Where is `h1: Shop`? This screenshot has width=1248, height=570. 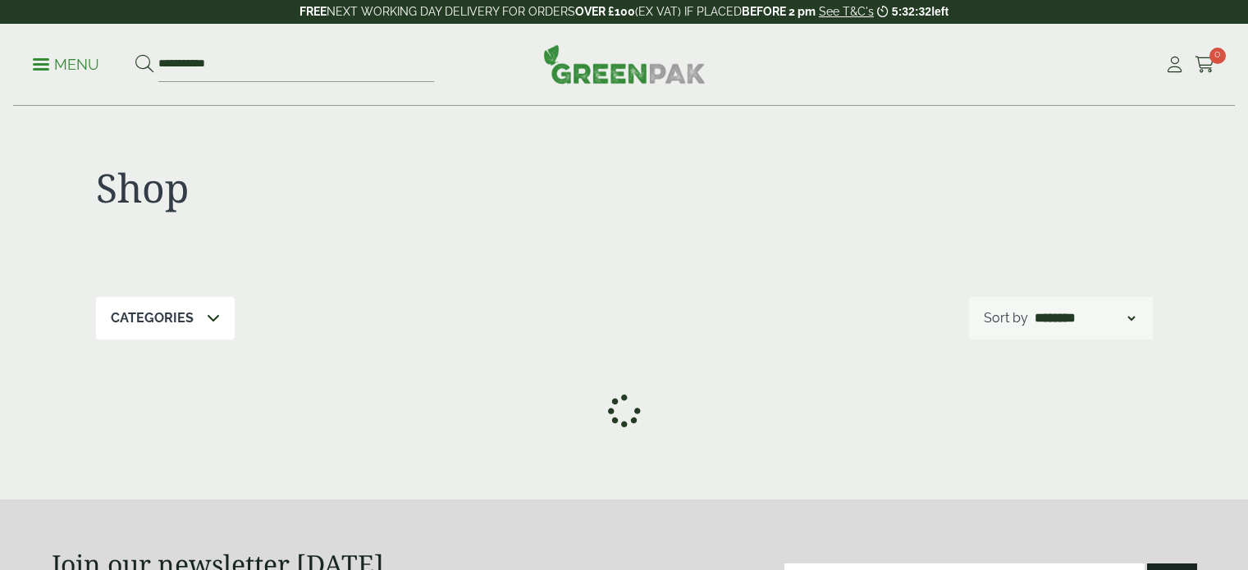 h1: Shop is located at coordinates (360, 188).